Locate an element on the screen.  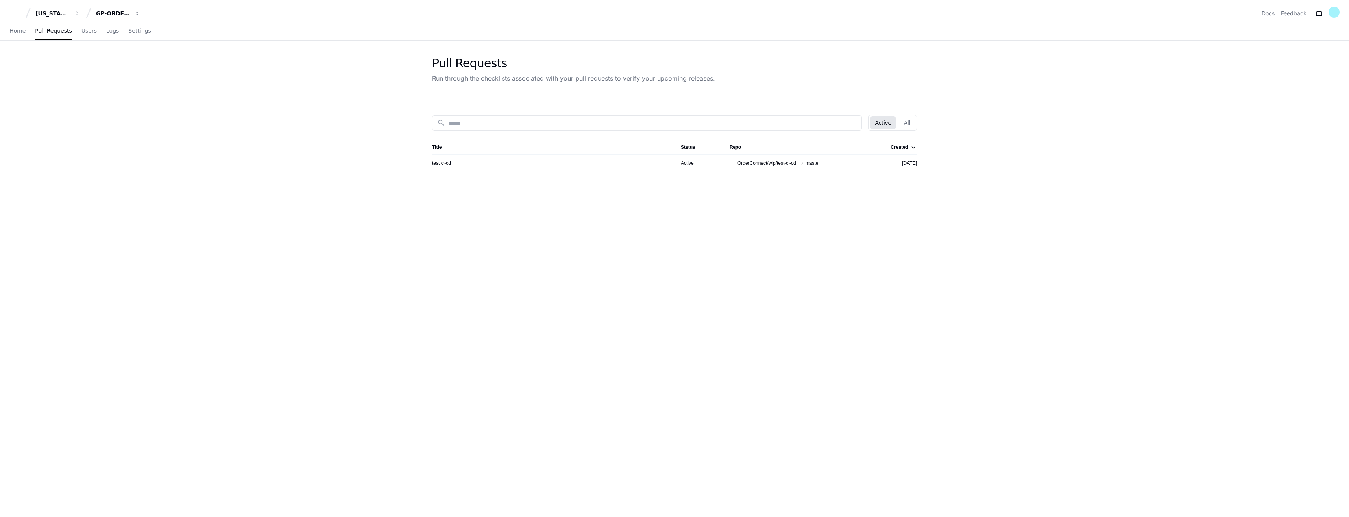
div: GP-ORDERCONNECT is located at coordinates (113, 13).